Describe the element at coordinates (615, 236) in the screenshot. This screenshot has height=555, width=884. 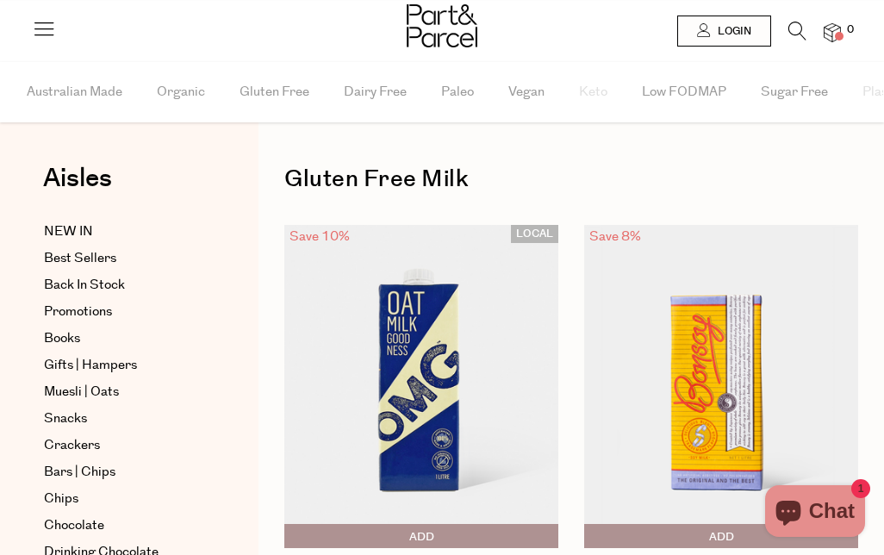
I see `div: Save 8%` at that location.